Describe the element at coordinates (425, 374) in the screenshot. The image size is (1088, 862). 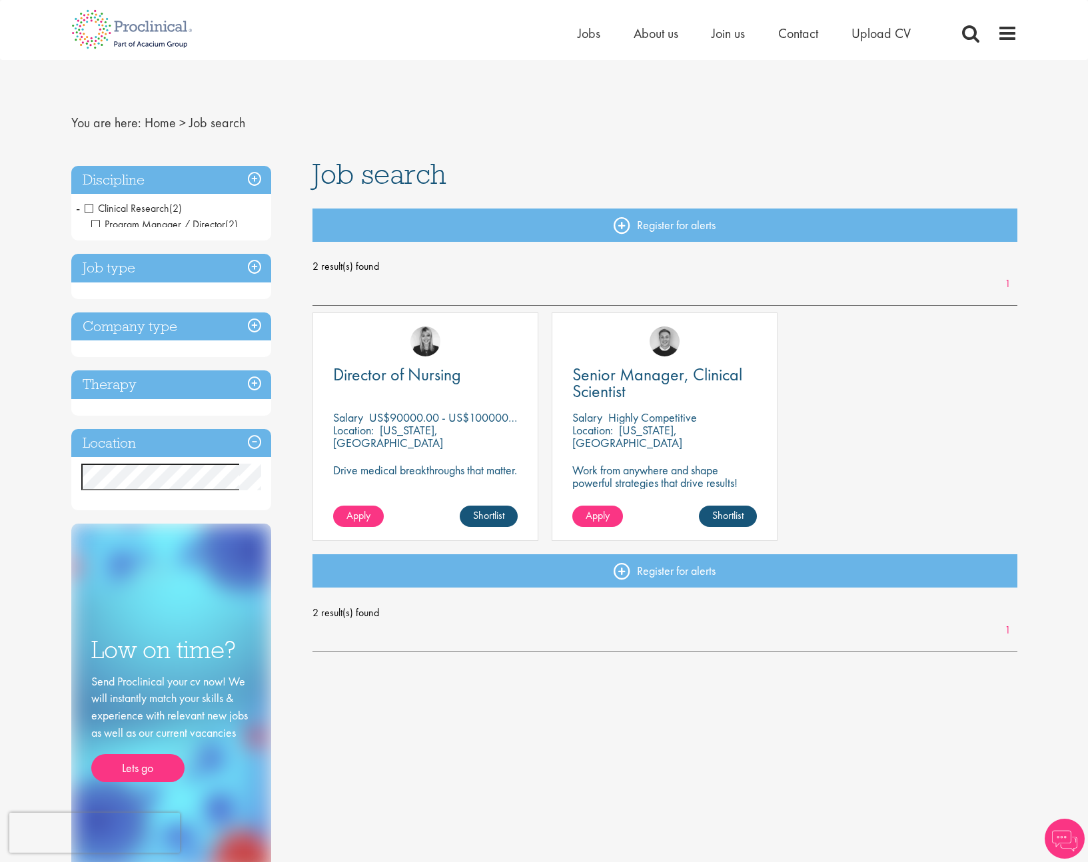
I see `a: Director of Nursing` at that location.